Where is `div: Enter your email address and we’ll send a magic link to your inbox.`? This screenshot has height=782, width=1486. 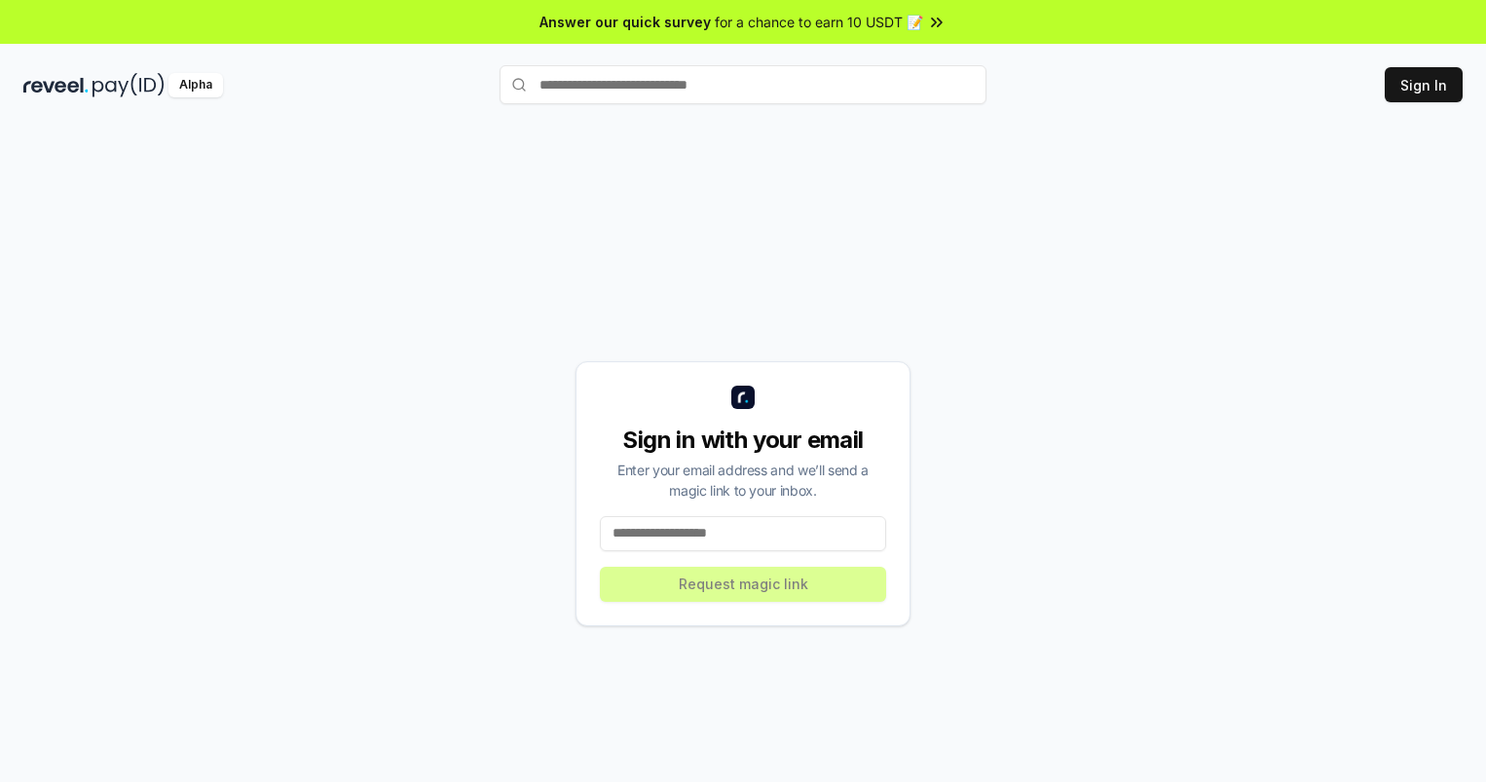
div: Enter your email address and we’ll send a magic link to your inbox. is located at coordinates (743, 480).